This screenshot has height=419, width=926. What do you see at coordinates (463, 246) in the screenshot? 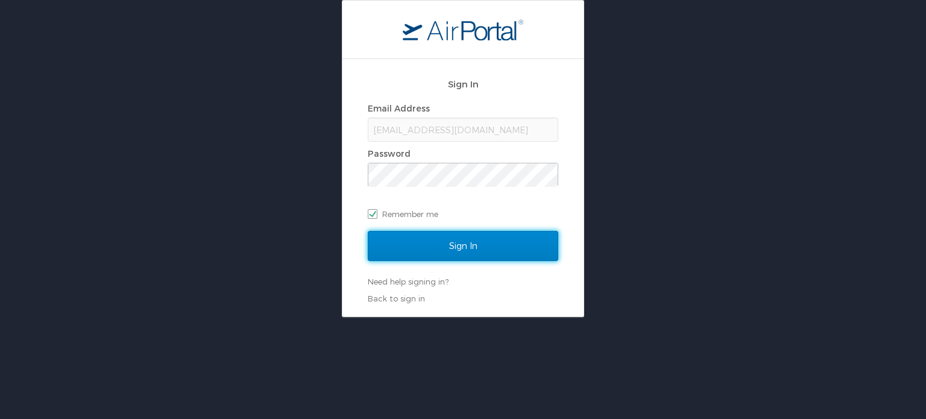
I see `input: Sign In` at bounding box center [463, 246].